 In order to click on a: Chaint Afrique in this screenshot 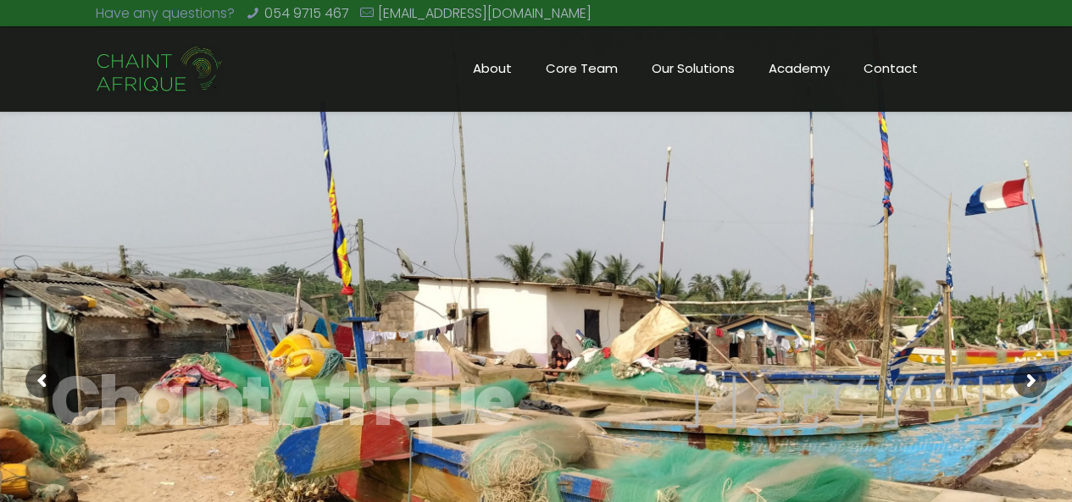, I will do `click(160, 69)`.